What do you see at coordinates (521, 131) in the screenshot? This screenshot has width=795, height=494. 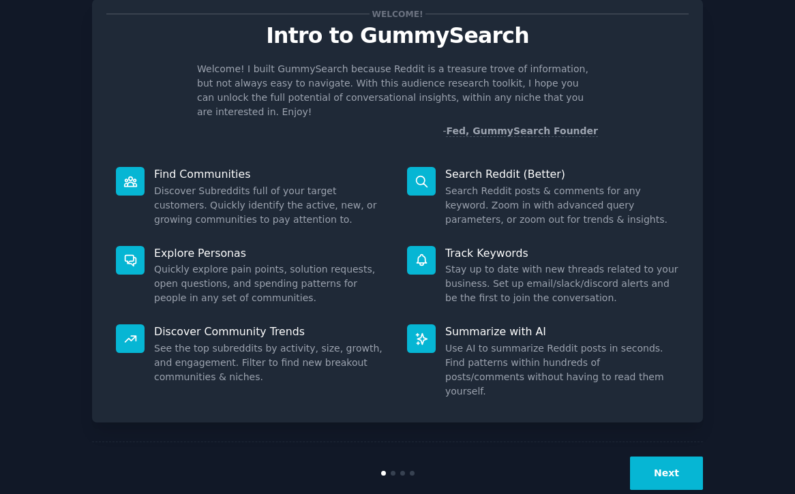 I see `a: Fed, GummySearch Founder` at bounding box center [521, 131].